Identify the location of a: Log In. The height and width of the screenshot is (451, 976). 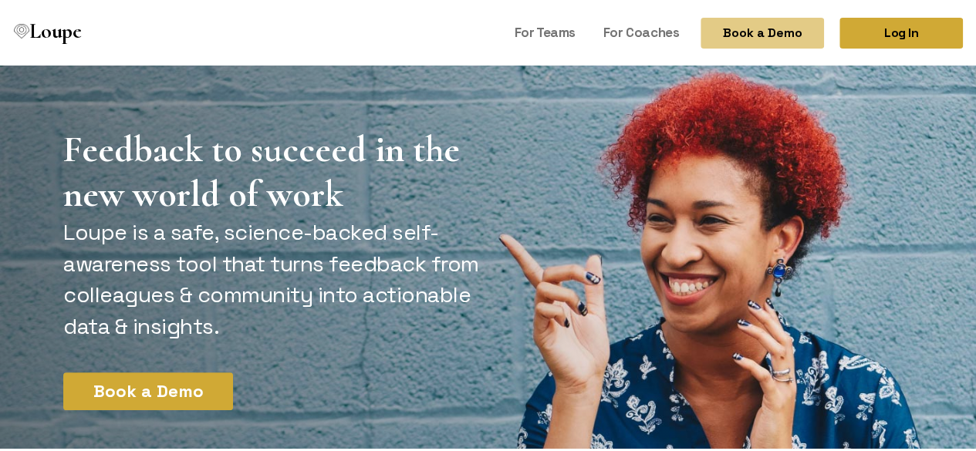
(901, 31).